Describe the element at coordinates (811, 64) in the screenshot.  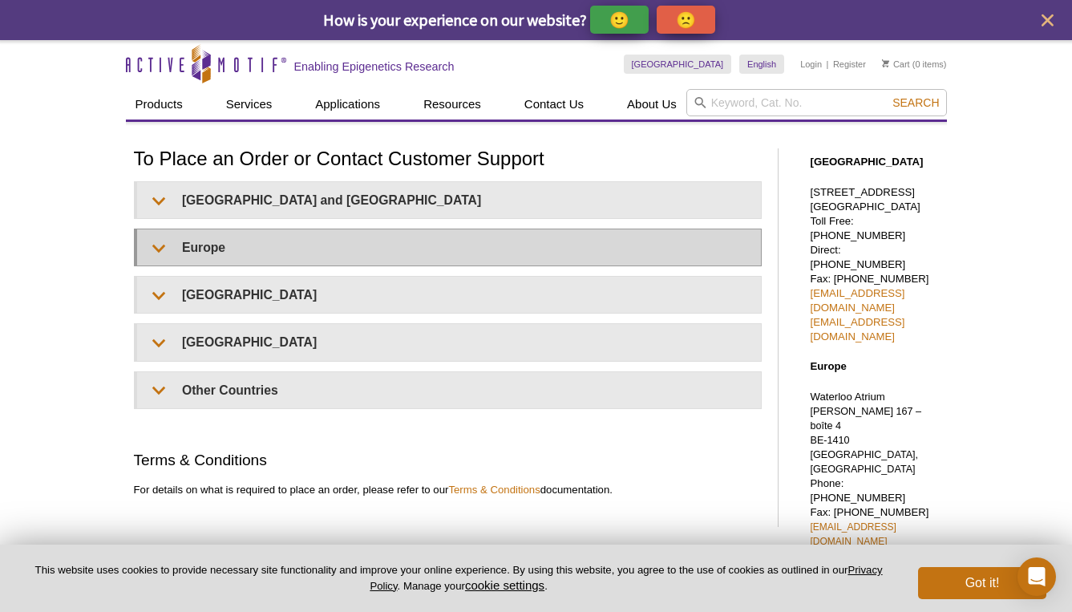
I see `a: Login` at that location.